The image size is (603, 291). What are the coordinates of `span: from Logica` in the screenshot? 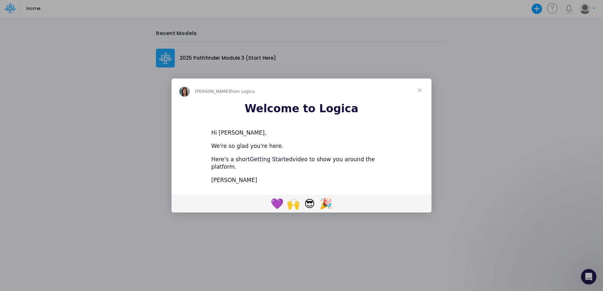 It's located at (242, 91).